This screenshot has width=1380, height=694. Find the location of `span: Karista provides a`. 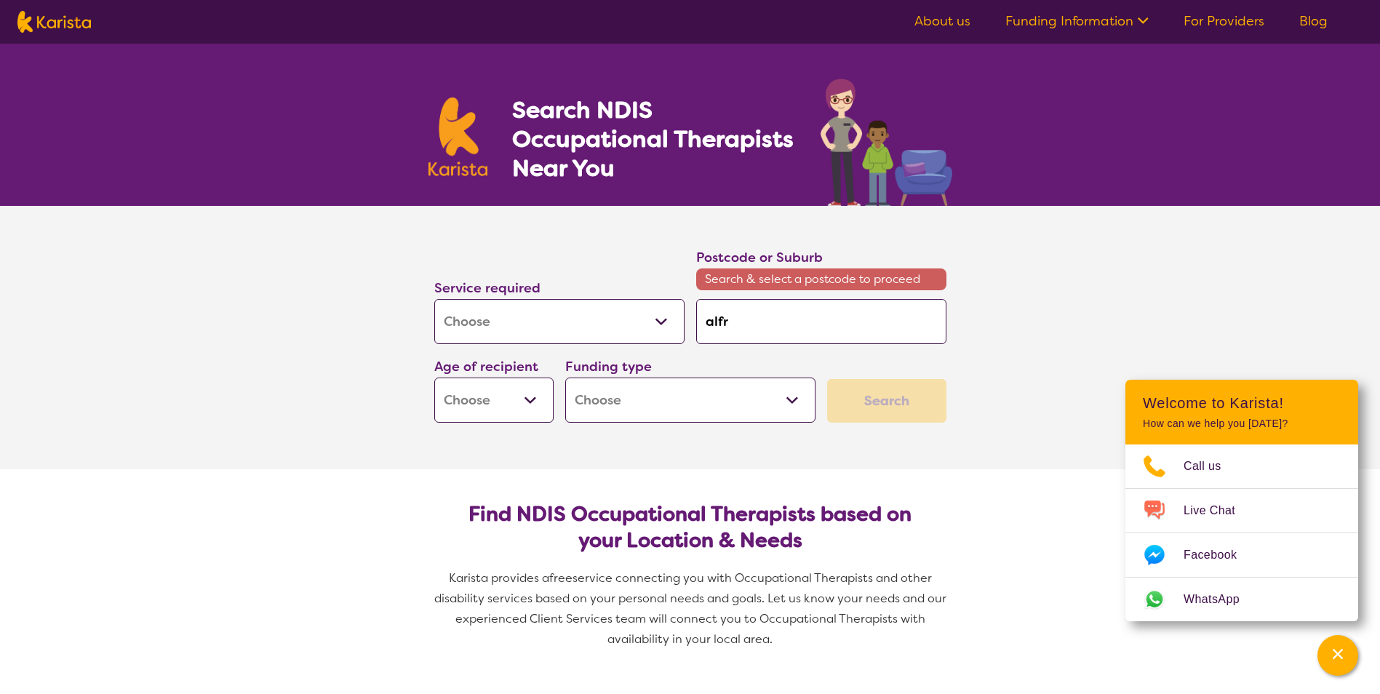

span: Karista provides a is located at coordinates (499, 578).